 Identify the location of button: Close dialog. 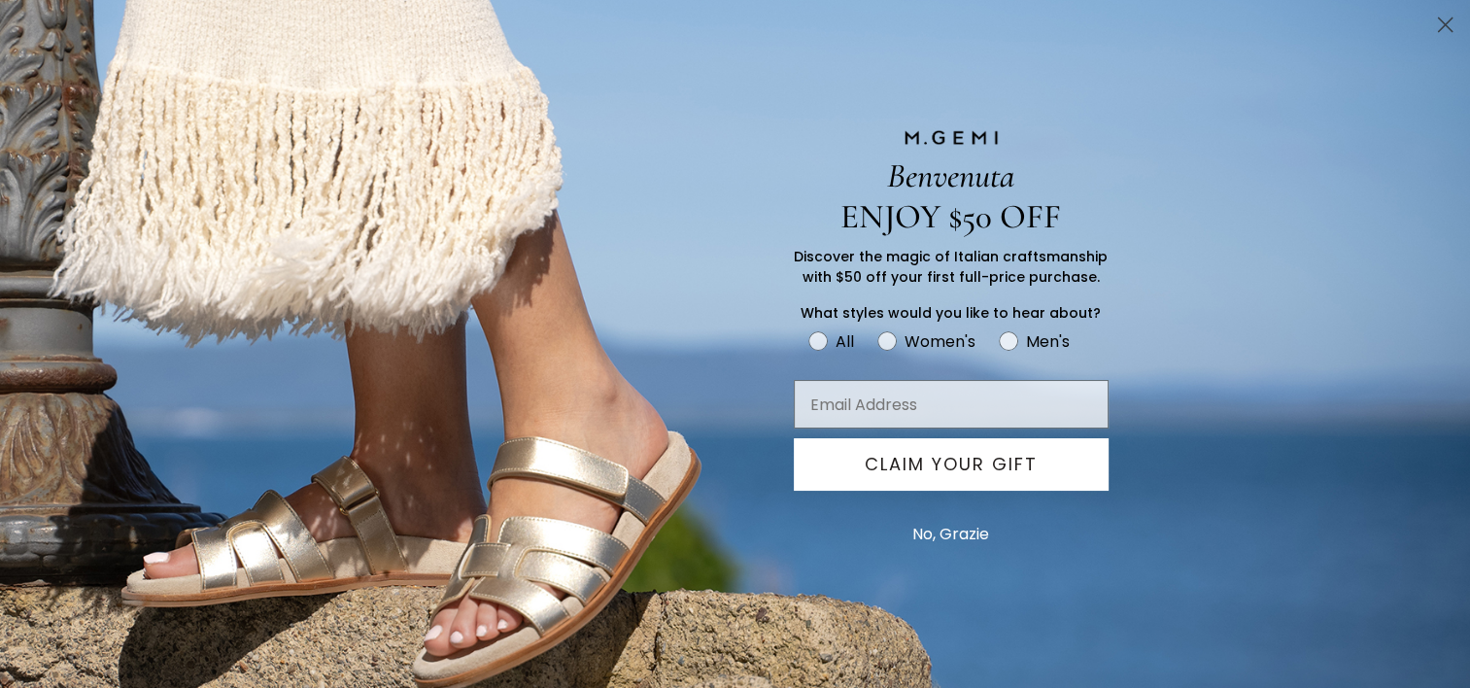
(1445, 24).